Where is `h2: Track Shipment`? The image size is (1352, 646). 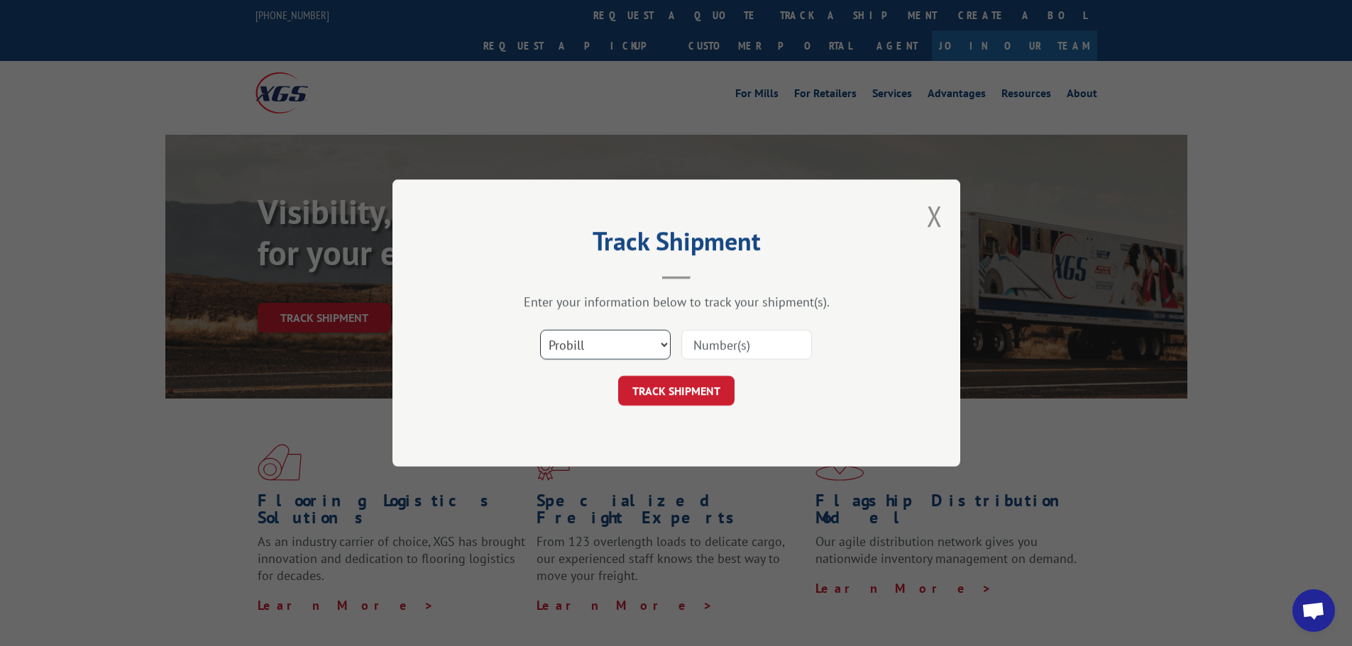
h2: Track Shipment is located at coordinates (676, 245).